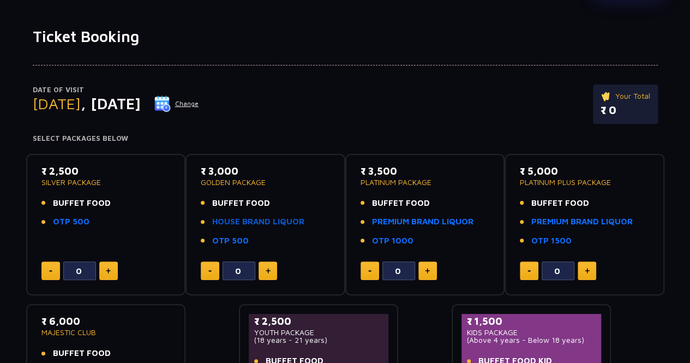 The width and height of the screenshot is (690, 363). Describe the element at coordinates (106, 321) in the screenshot. I see `p: ₹ 6,000` at that location.